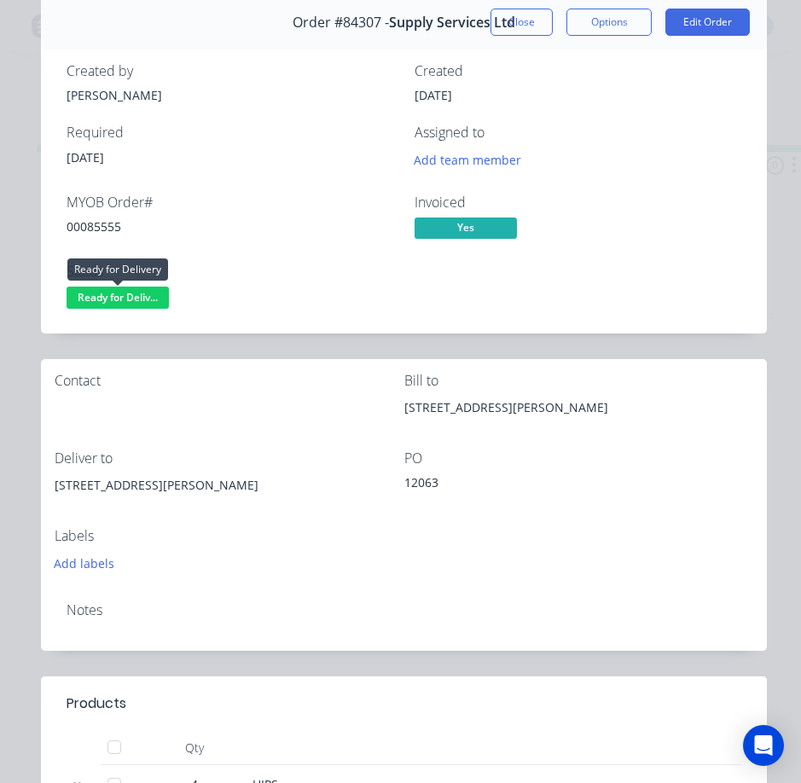 The height and width of the screenshot is (783, 801). What do you see at coordinates (118, 270) in the screenshot?
I see `div: Ready for Delivery` at bounding box center [118, 270].